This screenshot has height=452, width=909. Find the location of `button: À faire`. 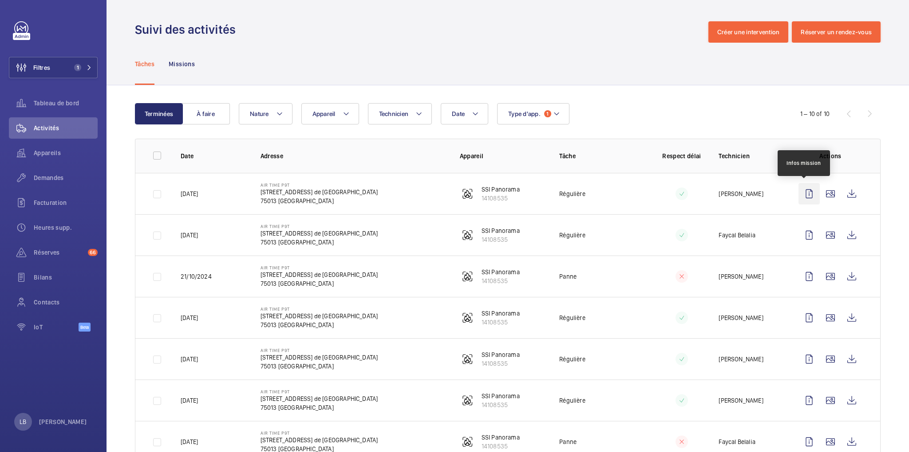

button: À faire is located at coordinates (206, 114).